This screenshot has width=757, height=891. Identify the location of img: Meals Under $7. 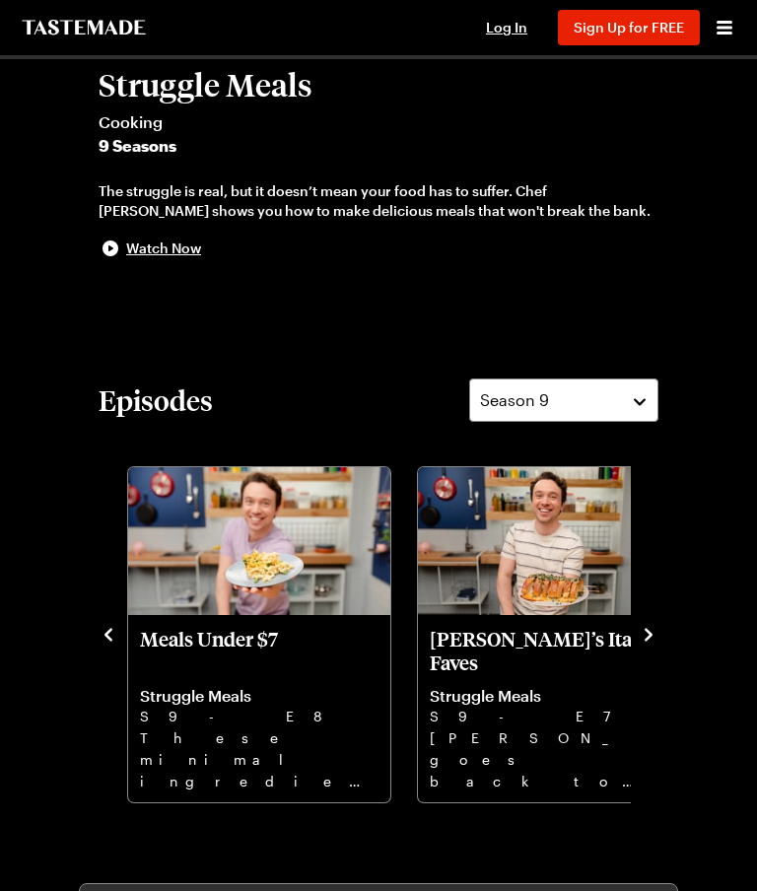
(259, 541).